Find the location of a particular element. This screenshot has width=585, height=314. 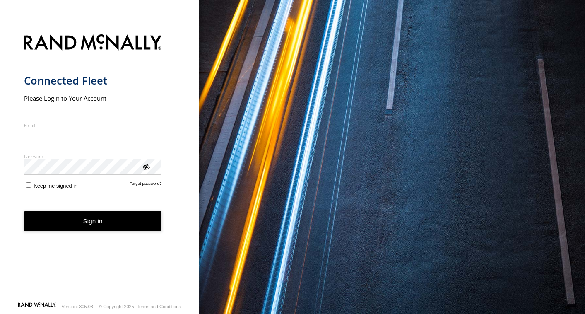

img: Rand McNally is located at coordinates (93, 43).